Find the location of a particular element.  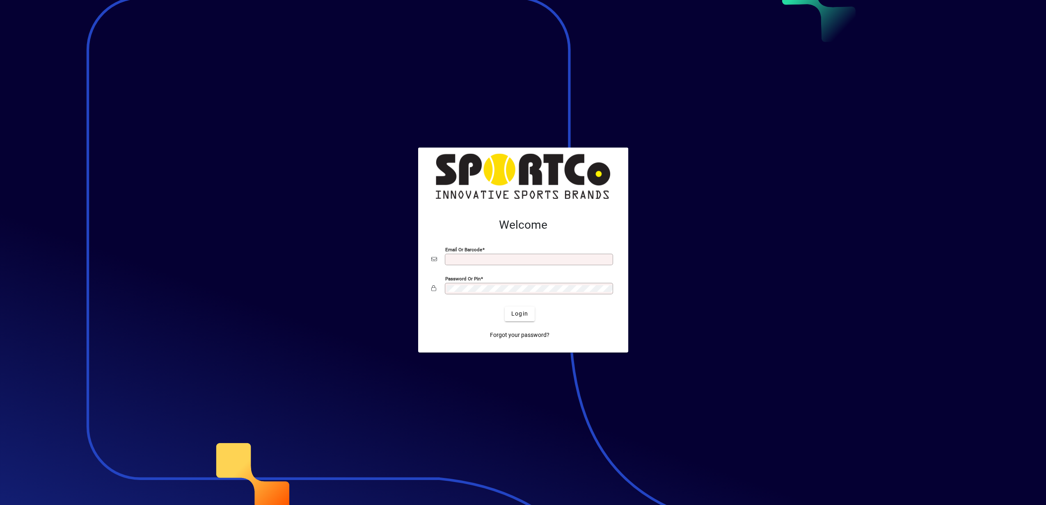

h2: Welcome is located at coordinates (523, 225).